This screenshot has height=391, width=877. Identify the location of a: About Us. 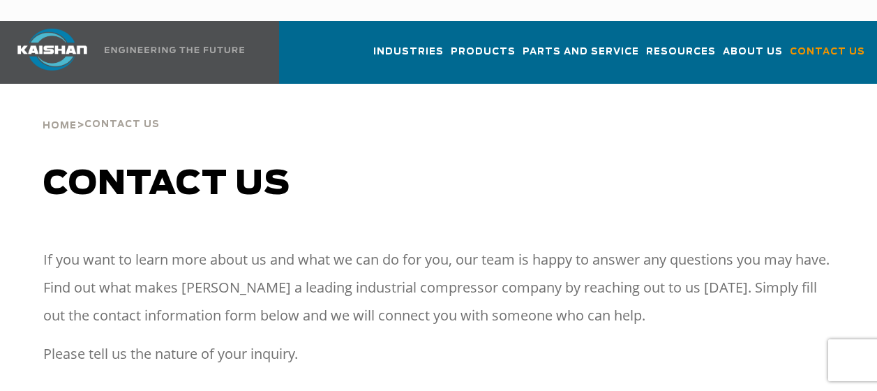
(753, 57).